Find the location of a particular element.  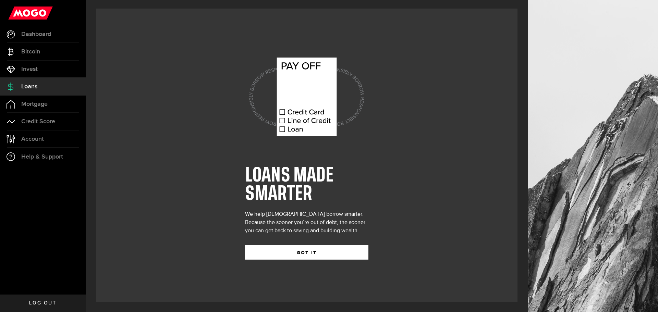

span: Credit Score is located at coordinates (38, 122).